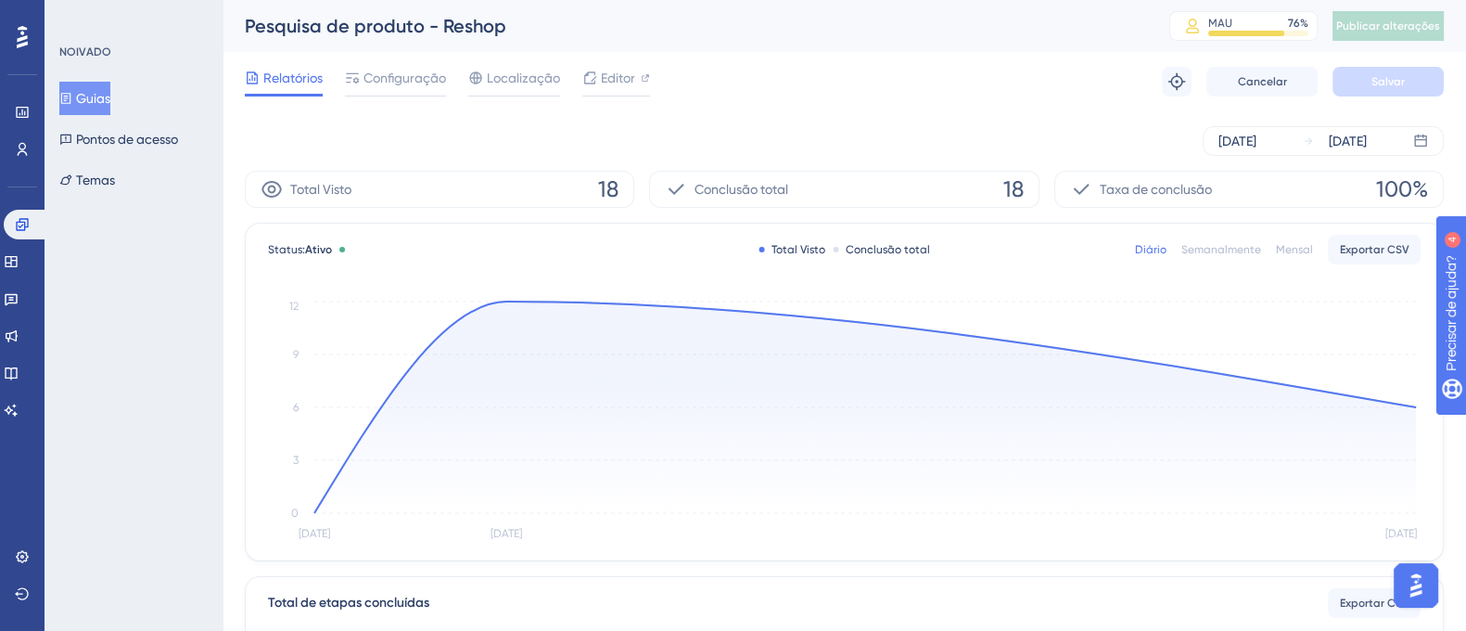 This screenshot has width=1466, height=631. What do you see at coordinates (119, 139) in the screenshot?
I see `button: Pontos de acesso` at bounding box center [119, 139].